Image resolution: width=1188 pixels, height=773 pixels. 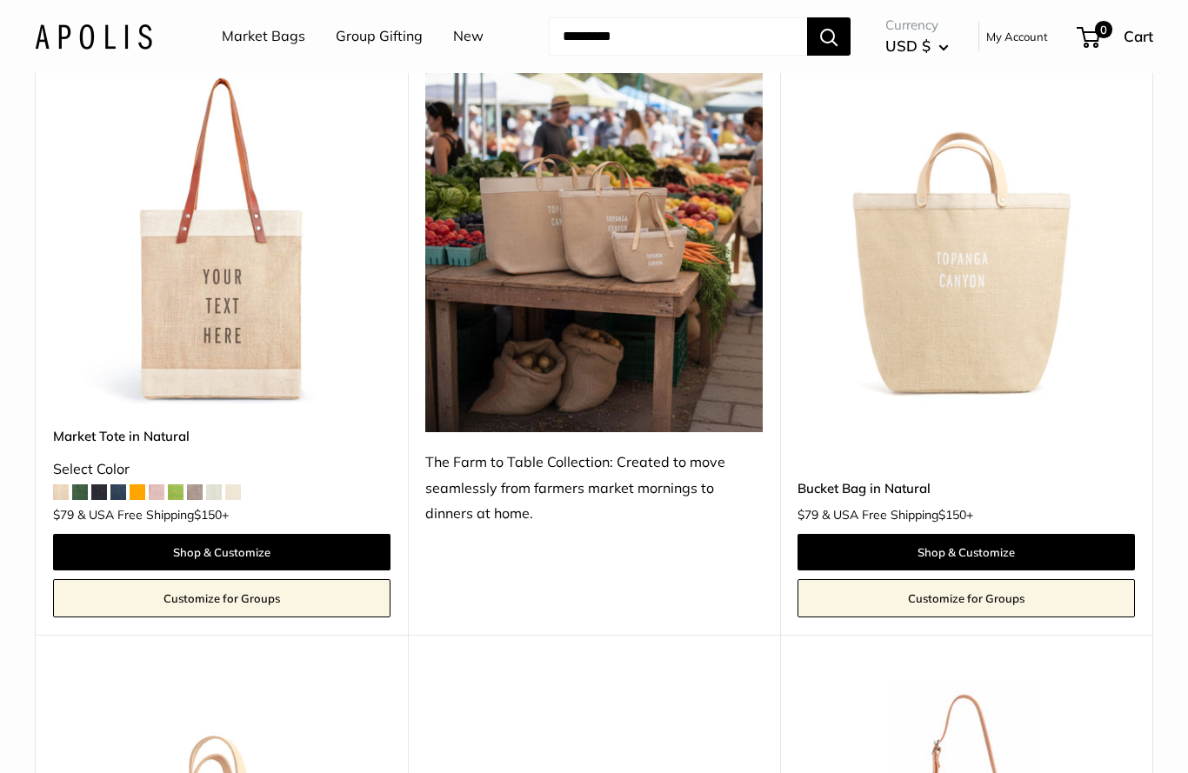 What do you see at coordinates (264, 37) in the screenshot?
I see `a: Market Bags` at bounding box center [264, 37].